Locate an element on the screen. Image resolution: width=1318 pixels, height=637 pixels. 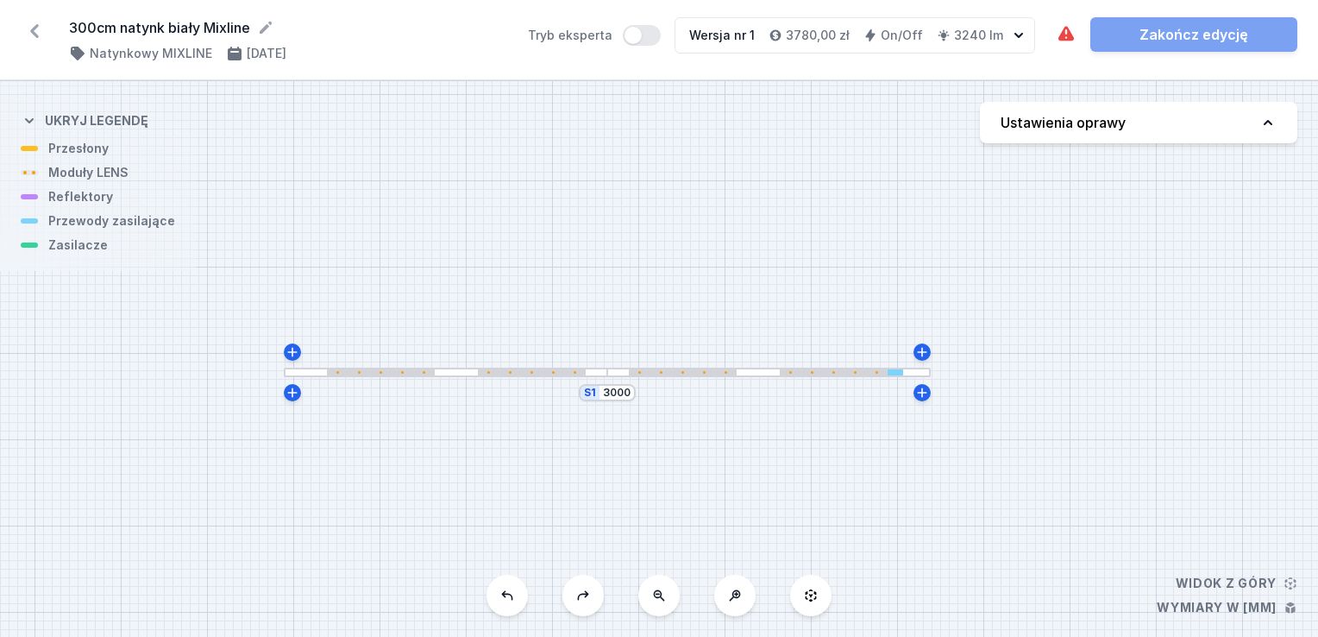
h4: 3780,00 zł is located at coordinates (818, 35).